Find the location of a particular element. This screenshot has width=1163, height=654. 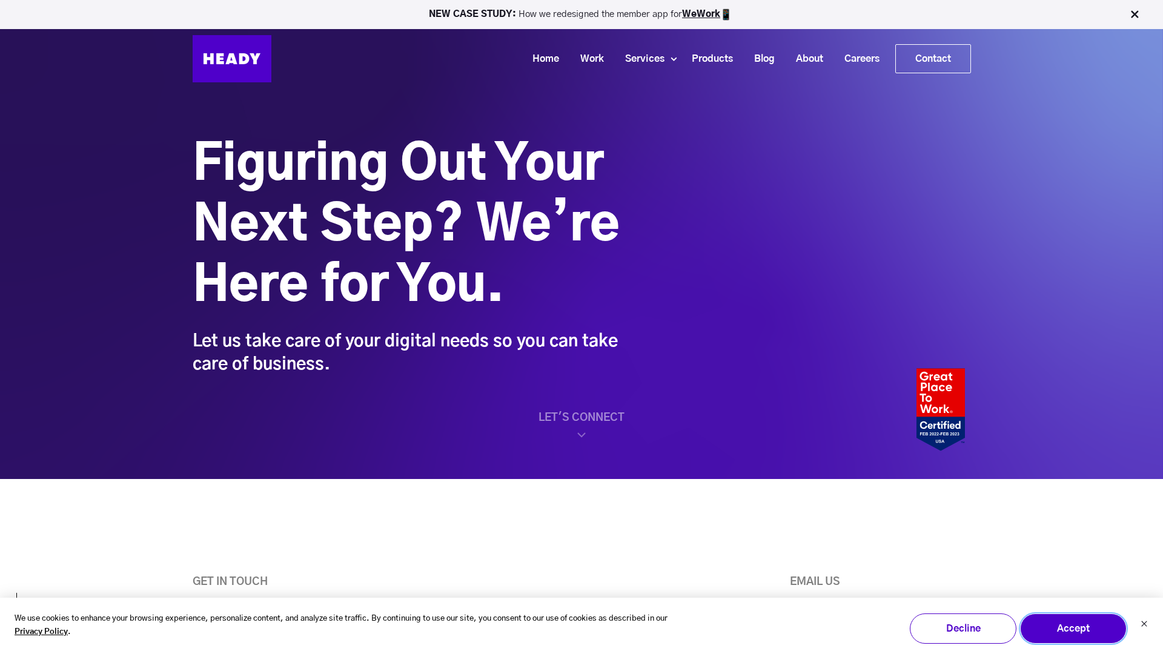

img: home_scroll is located at coordinates (582, 436).